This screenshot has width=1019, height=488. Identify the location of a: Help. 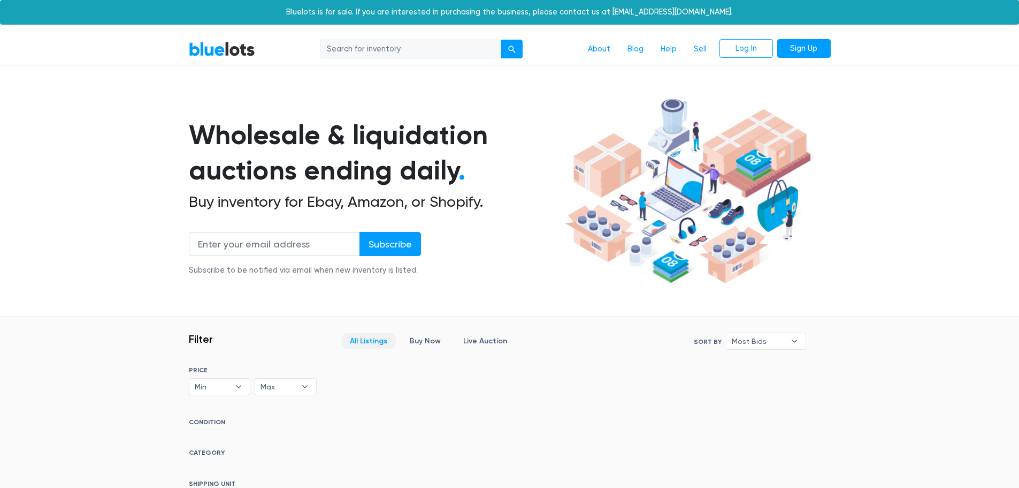
(669, 49).